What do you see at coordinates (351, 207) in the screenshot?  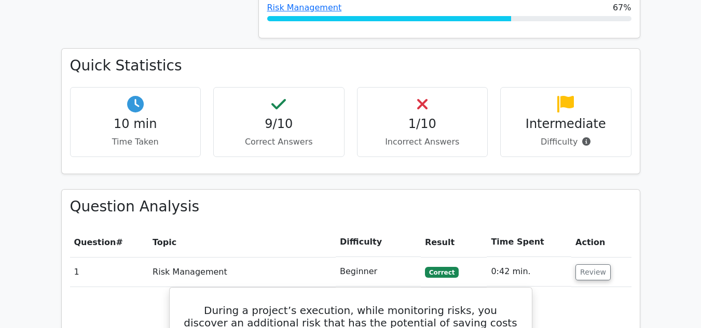 I see `h3: Question Analysis` at bounding box center [351, 207].